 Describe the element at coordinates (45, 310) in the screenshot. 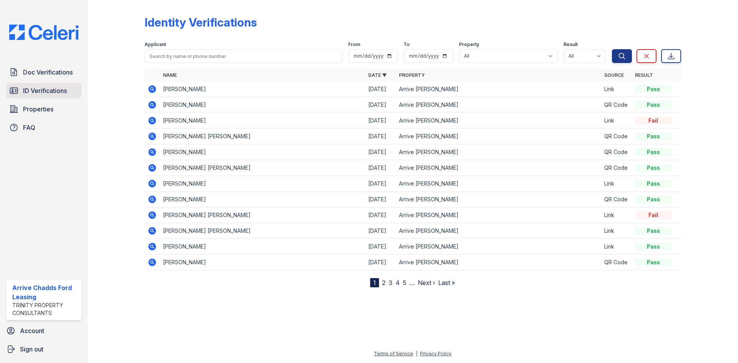

I see `div: Trinity Property Consultants` at that location.